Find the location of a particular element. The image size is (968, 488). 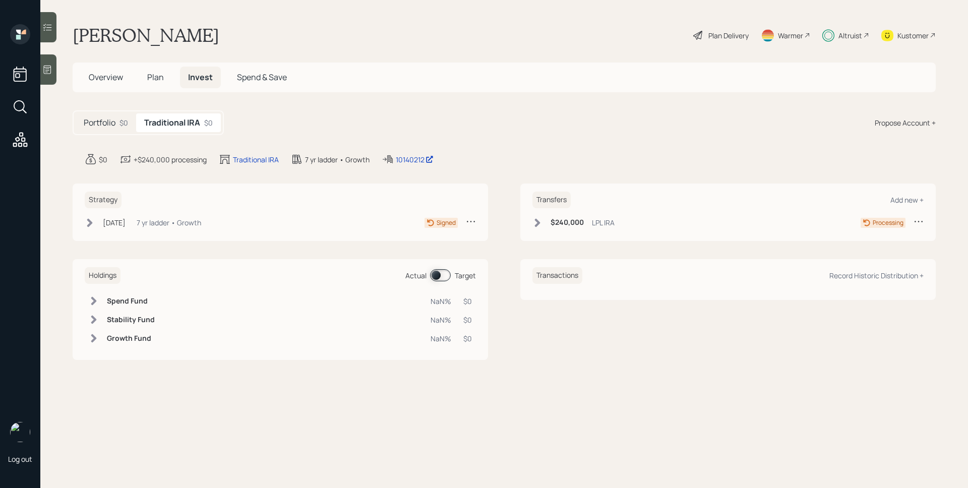

div: Propose Account + is located at coordinates (905, 122).